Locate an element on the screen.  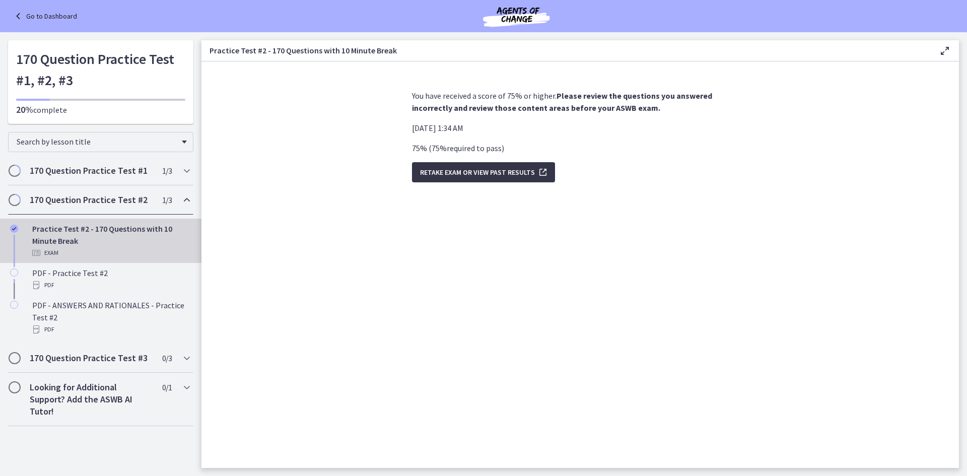
h2: 170 Question Practice Test #2 is located at coordinates (91, 200).